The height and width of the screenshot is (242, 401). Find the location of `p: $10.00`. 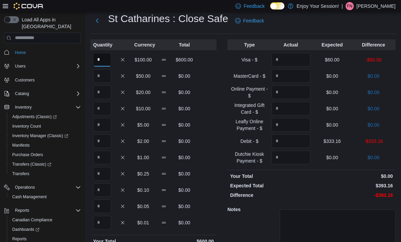

p: $10.00 is located at coordinates (143, 109).